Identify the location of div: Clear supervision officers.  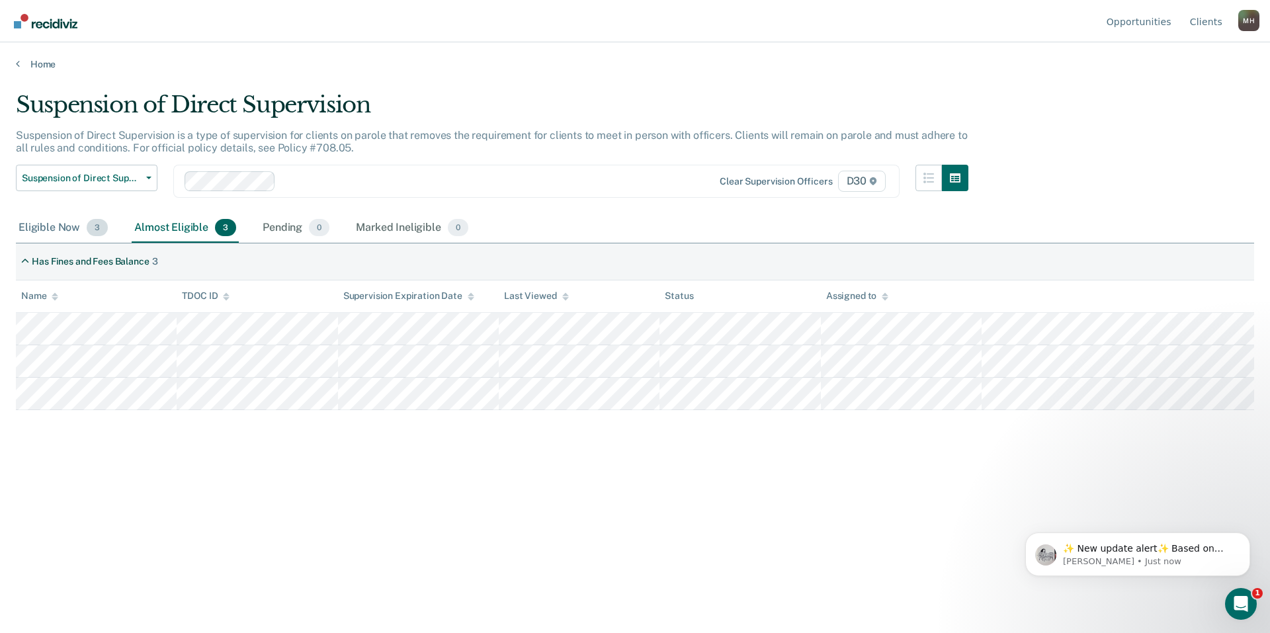
(776, 181).